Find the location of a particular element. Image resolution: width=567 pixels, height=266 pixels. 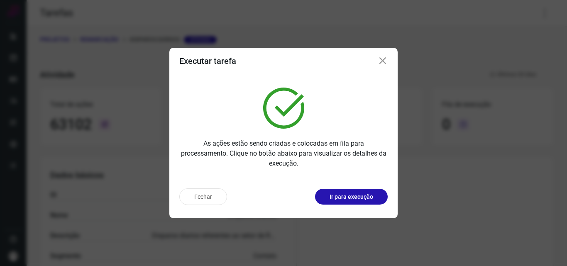

p: As ações estão sendo criadas e colocadas em fila para processamento. Clique no botão abaixo para ... is located at coordinates (283, 154).